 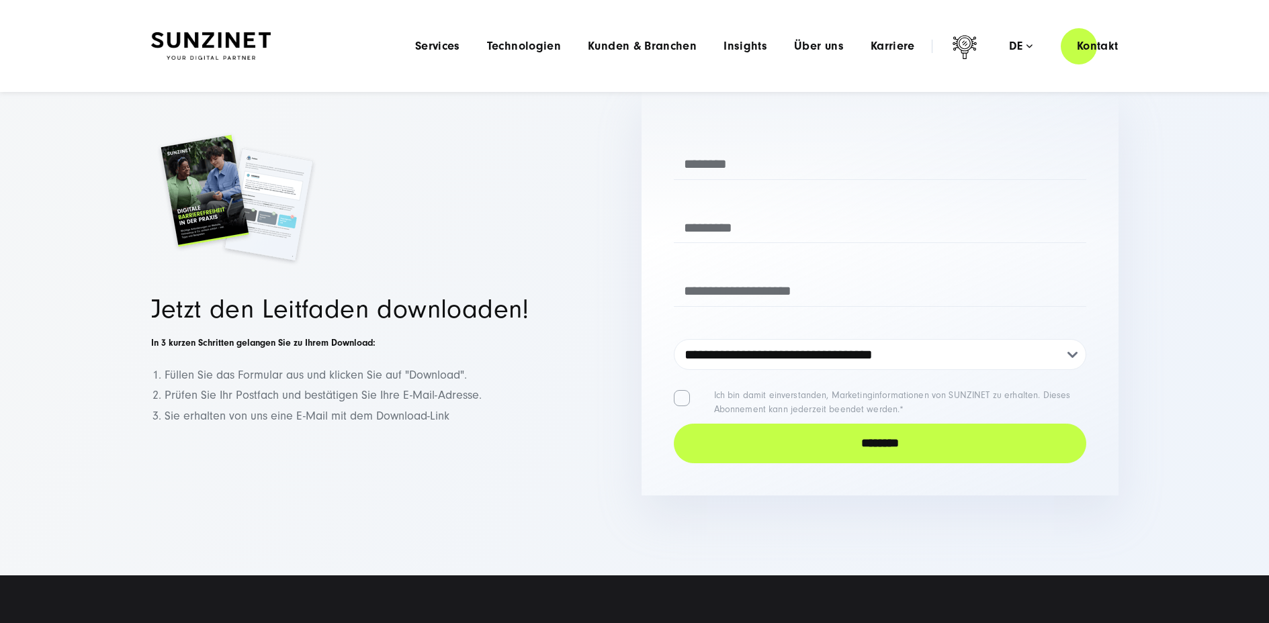 What do you see at coordinates (390, 344) in the screenshot?
I see `h6: In 3 kurzen Schritten gelangen Sie zu Ihrem Download:` at bounding box center [390, 344].